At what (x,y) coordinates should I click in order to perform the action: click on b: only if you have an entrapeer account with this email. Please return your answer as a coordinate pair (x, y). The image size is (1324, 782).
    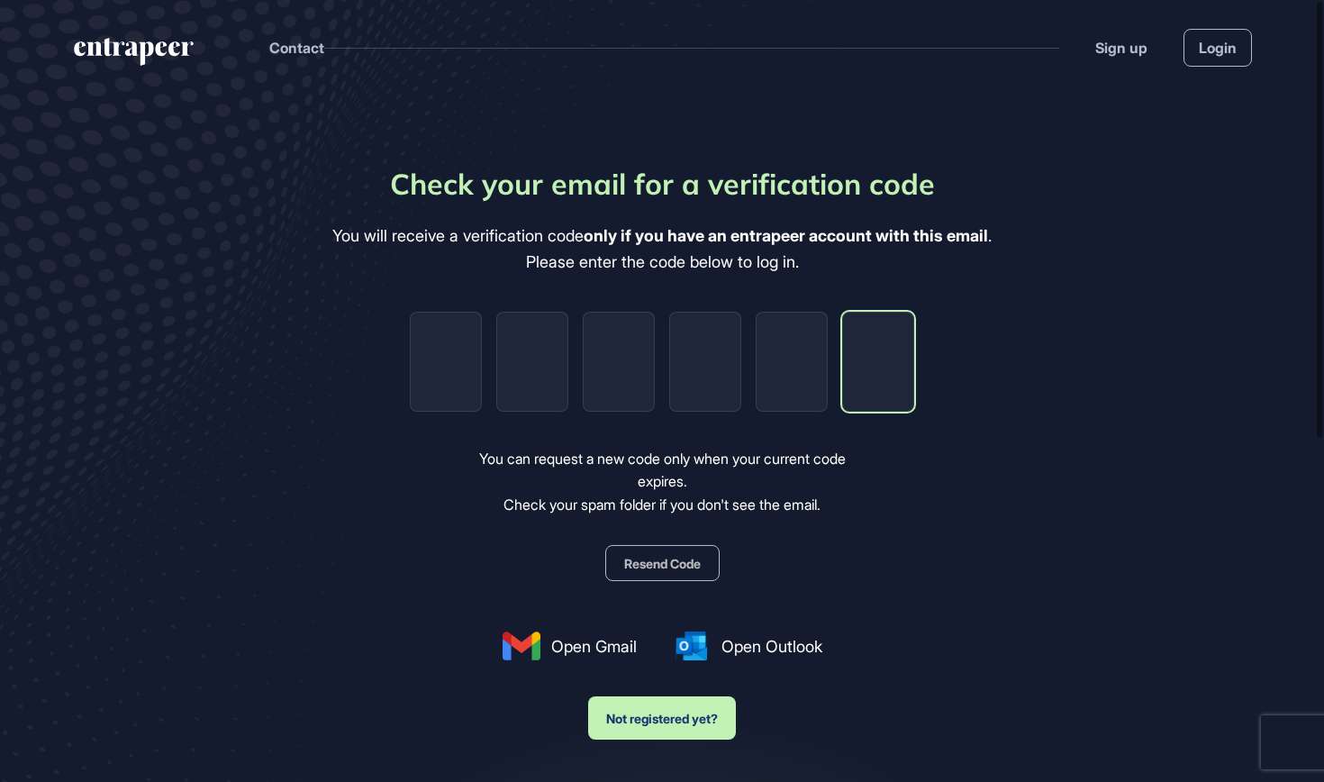
    Looking at the image, I should click on (786, 235).